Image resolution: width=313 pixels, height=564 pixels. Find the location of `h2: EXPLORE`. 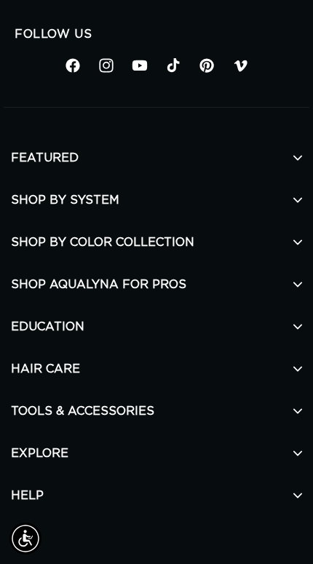

h2: EXPLORE is located at coordinates (156, 453).